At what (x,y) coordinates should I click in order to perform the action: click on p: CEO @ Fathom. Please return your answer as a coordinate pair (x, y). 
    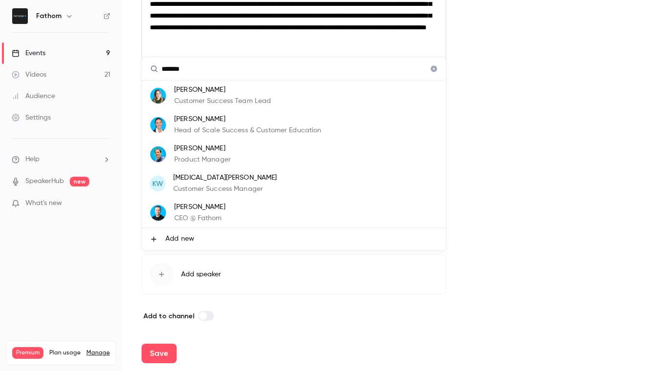
    Looking at the image, I should click on (200, 218).